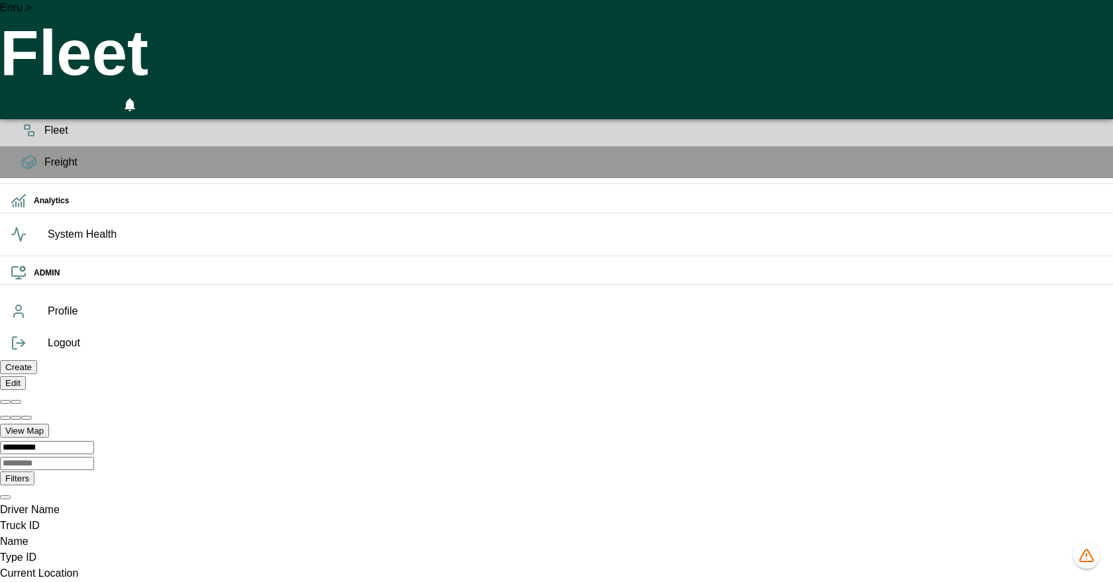  What do you see at coordinates (573, 131) in the screenshot?
I see `span: Fleet` at bounding box center [573, 131].